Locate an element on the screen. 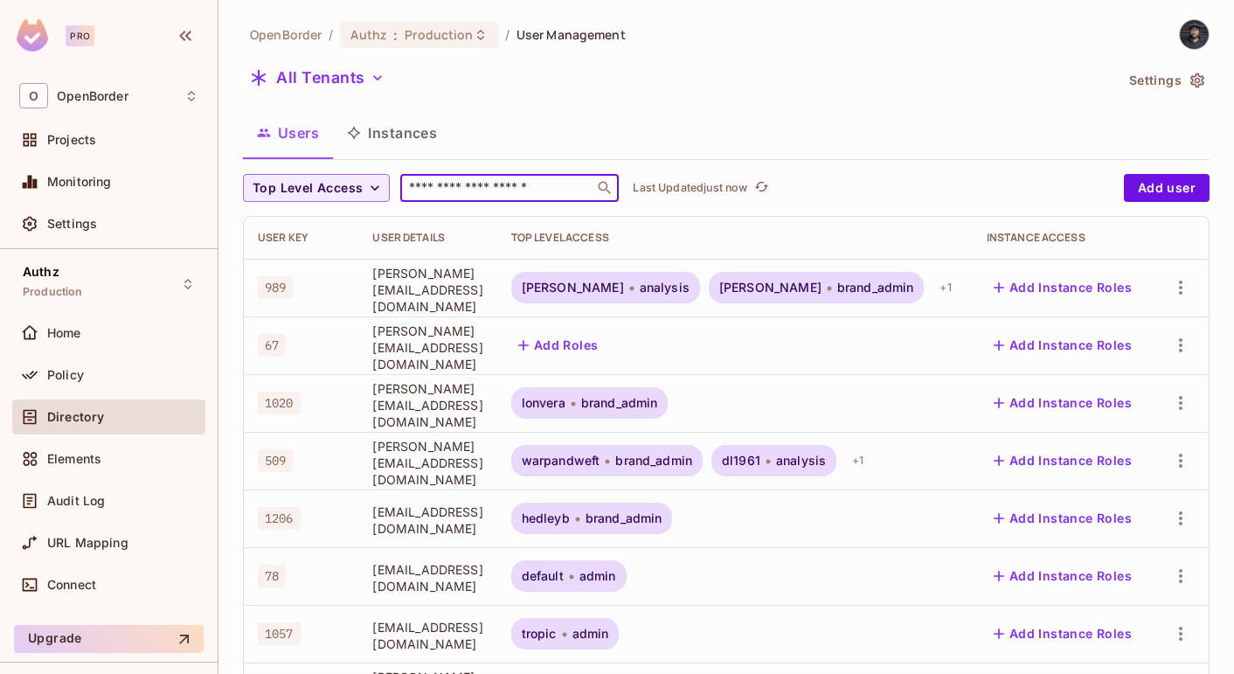 Image resolution: width=1234 pixels, height=674 pixels. button: Users is located at coordinates (288, 133).